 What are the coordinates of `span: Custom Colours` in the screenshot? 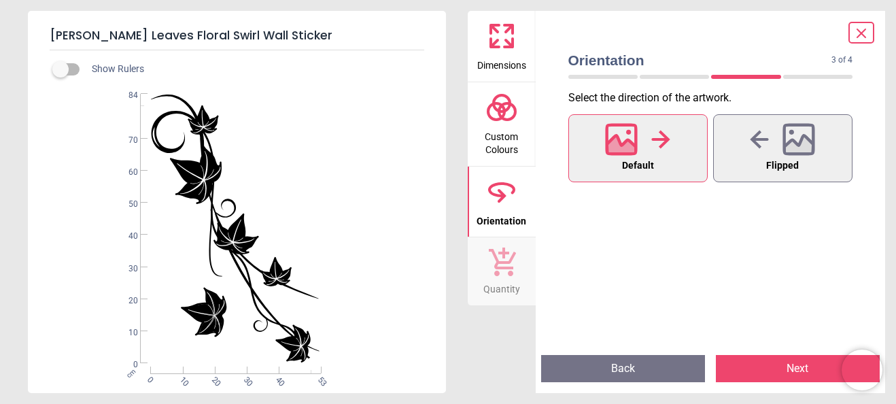 It's located at (502, 140).